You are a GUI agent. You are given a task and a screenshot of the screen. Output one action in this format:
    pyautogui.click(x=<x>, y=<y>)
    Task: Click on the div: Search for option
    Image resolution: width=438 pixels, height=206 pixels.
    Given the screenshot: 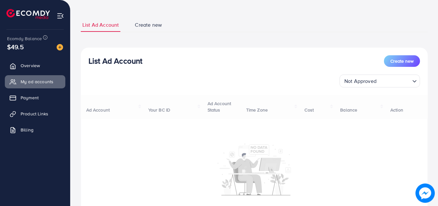 What is the action you would take?
    pyautogui.click(x=380, y=81)
    